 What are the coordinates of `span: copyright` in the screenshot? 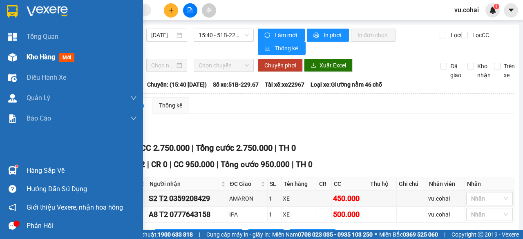 It's located at (480, 234).